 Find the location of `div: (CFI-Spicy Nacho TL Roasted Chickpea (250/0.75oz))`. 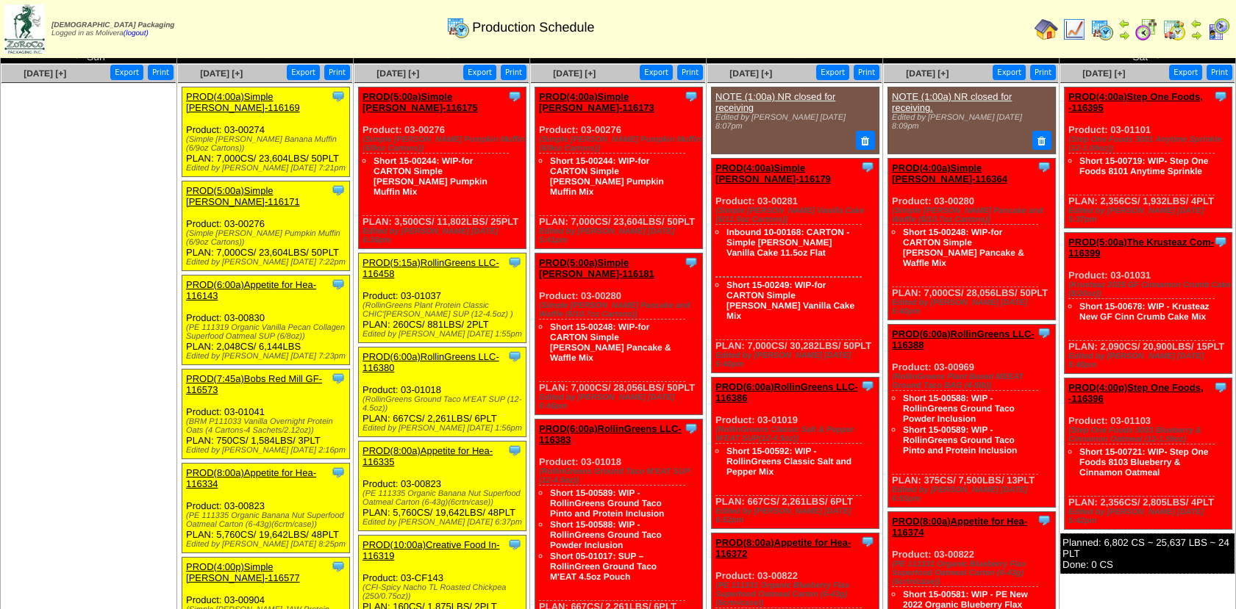

div: (CFI-Spicy Nacho TL Roasted Chickpea (250/0.75oz)) is located at coordinates (444, 592).